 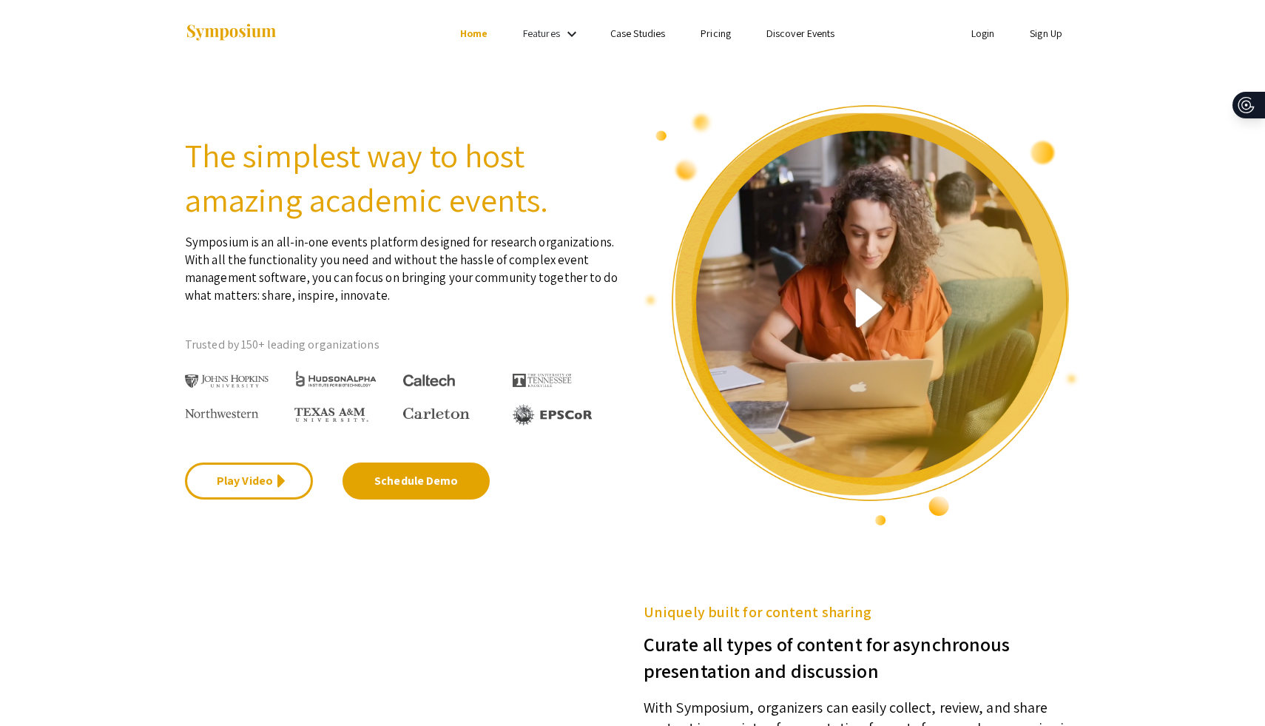 What do you see at coordinates (800, 33) in the screenshot?
I see `a: Discover Events` at bounding box center [800, 33].